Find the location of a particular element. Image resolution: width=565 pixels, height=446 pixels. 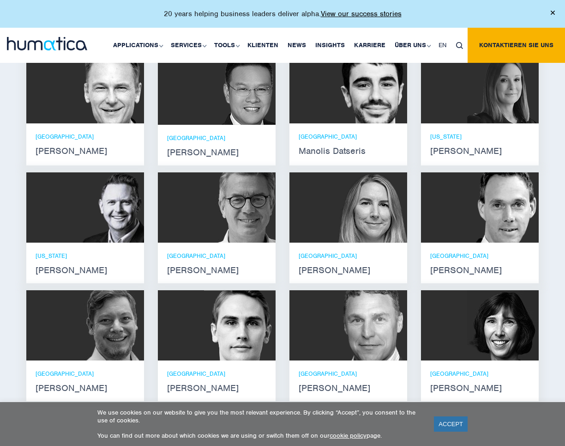

a: Karriere is located at coordinates (370, 45).